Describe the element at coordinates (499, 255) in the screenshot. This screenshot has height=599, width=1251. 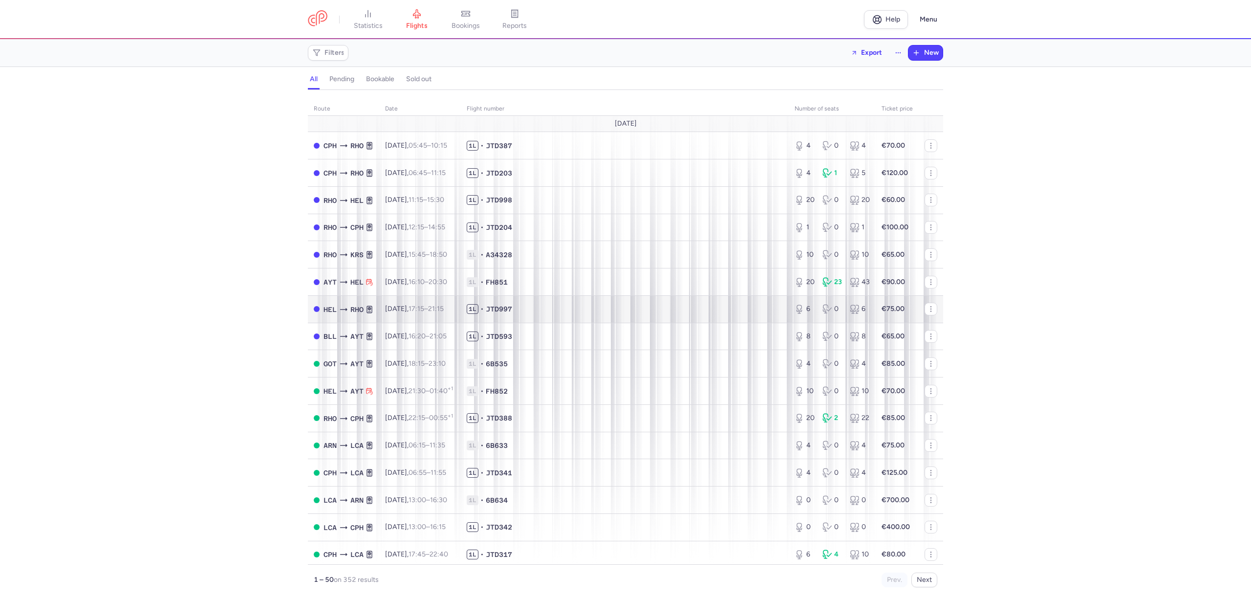
I see `span: A34328` at that location.